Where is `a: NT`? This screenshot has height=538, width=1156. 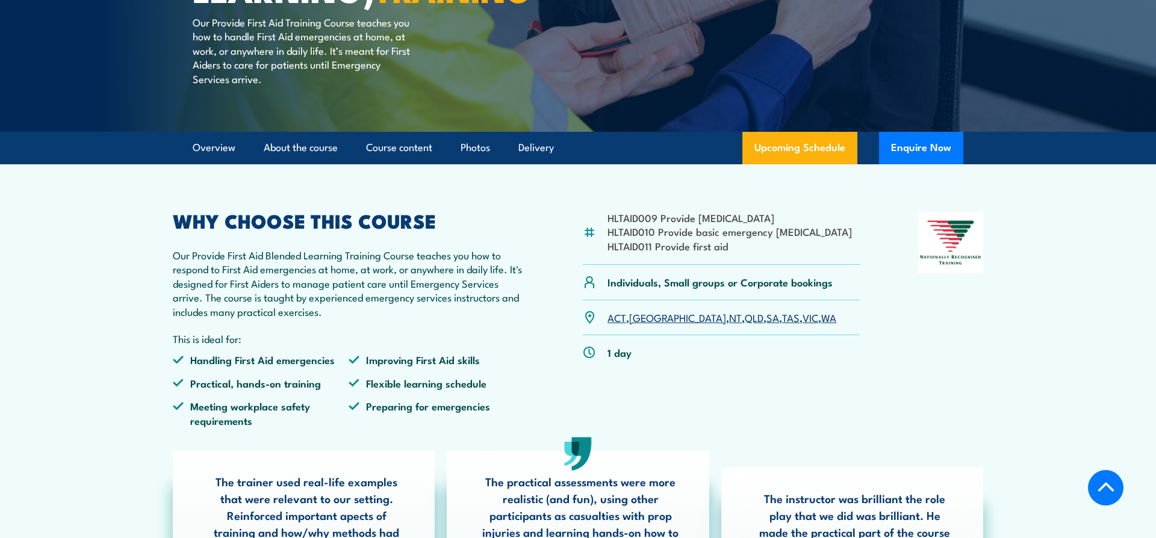
a: NT is located at coordinates (735, 317).